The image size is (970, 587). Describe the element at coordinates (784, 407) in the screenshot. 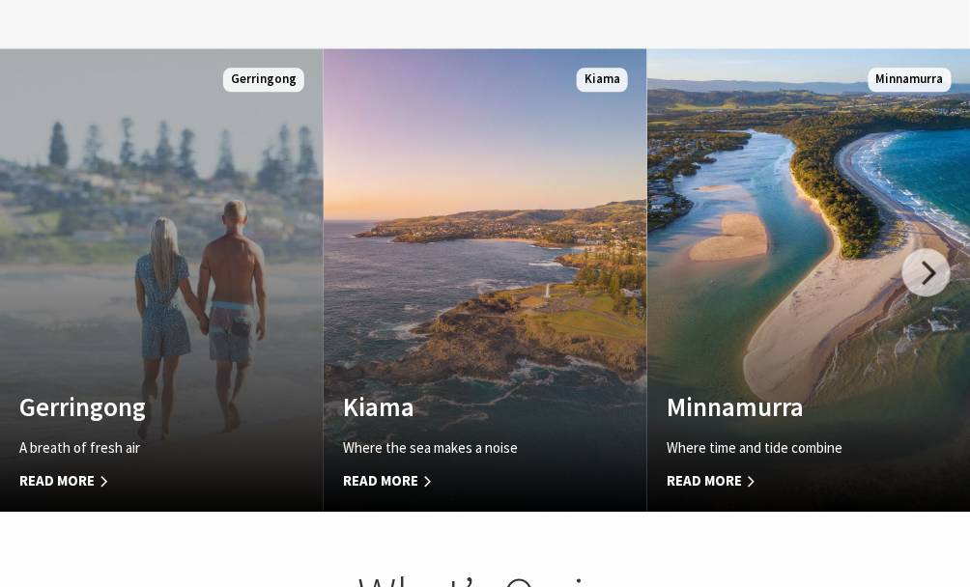

I see `h4: Minnamurra` at that location.